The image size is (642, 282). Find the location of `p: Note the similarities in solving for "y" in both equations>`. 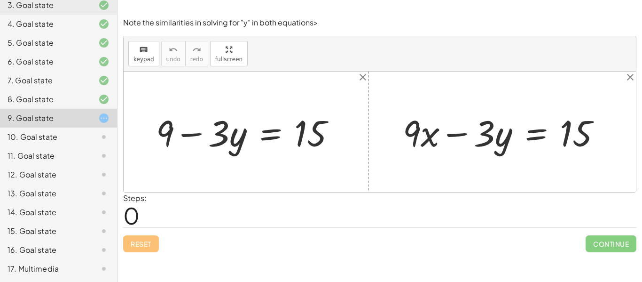

p: Note the similarities in solving for "y" in both equations> is located at coordinates (380, 23).